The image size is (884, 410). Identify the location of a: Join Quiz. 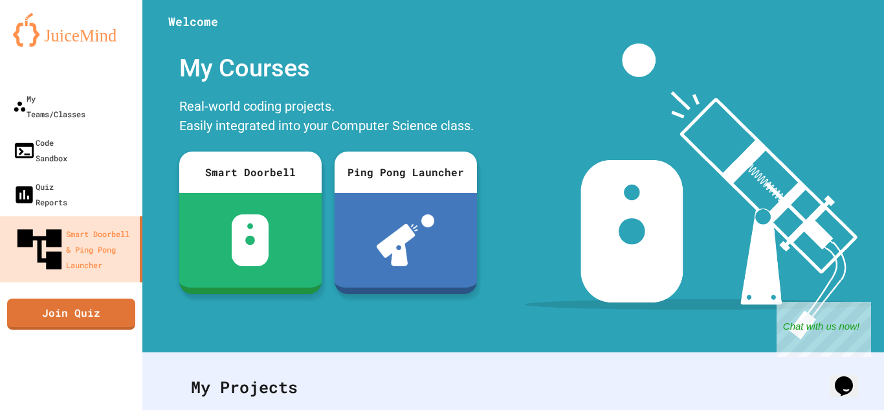
(71, 314).